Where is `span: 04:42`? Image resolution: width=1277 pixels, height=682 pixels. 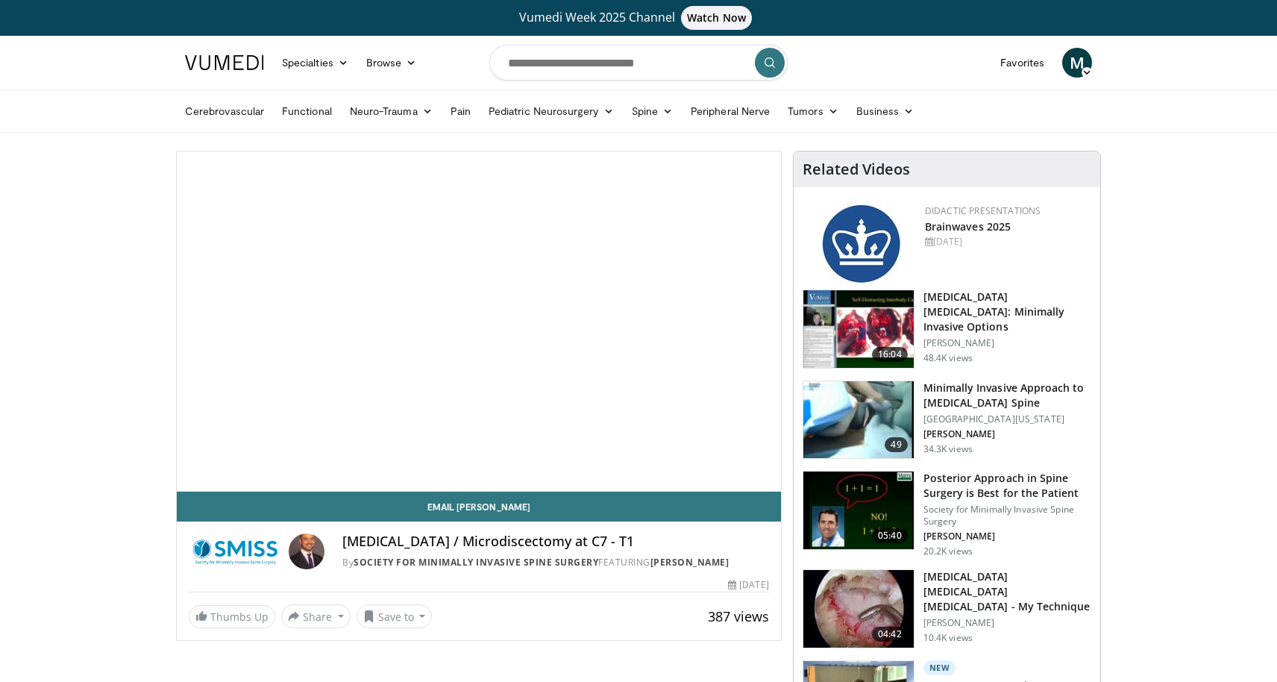
span: 04:42 is located at coordinates (890, 634).